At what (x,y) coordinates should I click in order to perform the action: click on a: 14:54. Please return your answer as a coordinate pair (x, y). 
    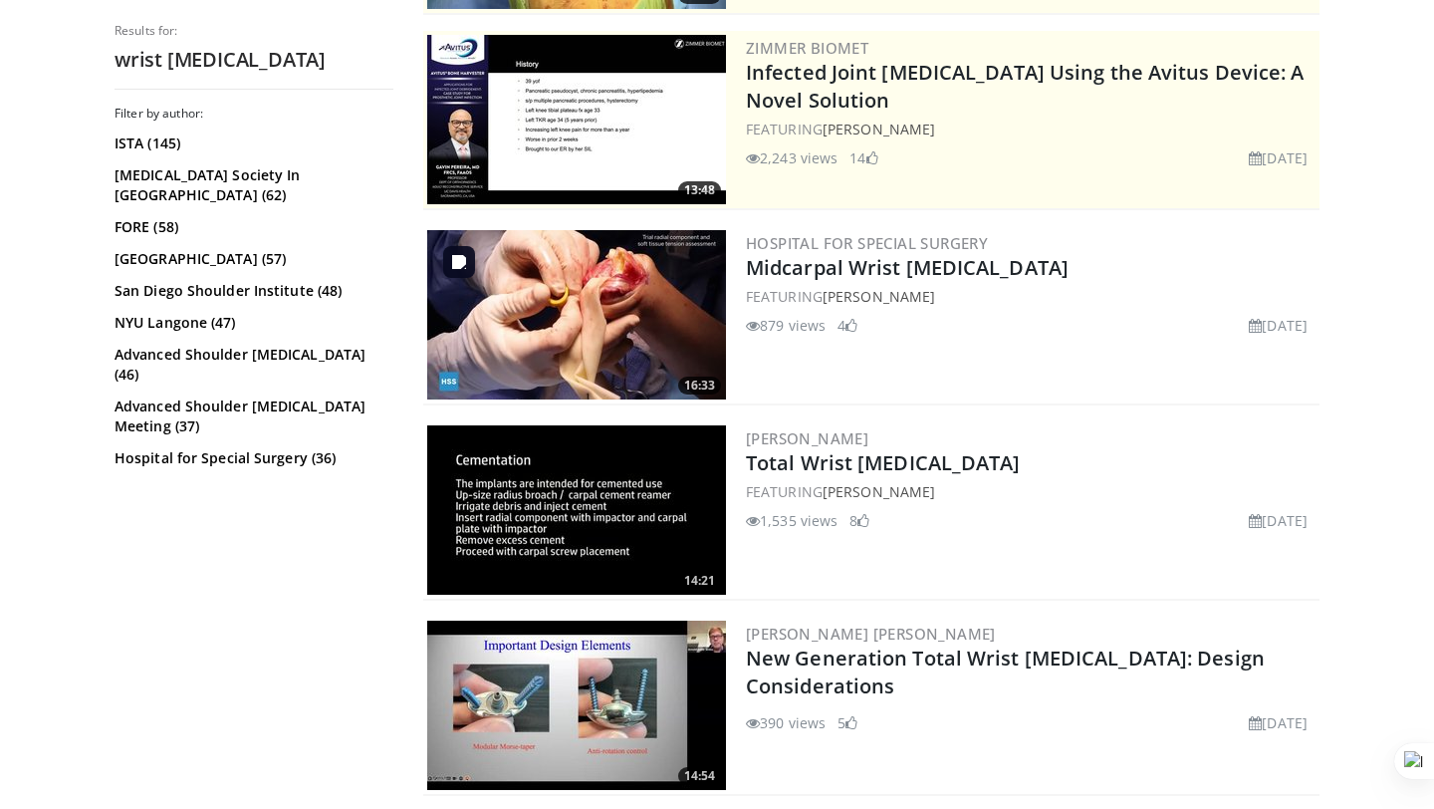
    Looking at the image, I should click on (577, 705).